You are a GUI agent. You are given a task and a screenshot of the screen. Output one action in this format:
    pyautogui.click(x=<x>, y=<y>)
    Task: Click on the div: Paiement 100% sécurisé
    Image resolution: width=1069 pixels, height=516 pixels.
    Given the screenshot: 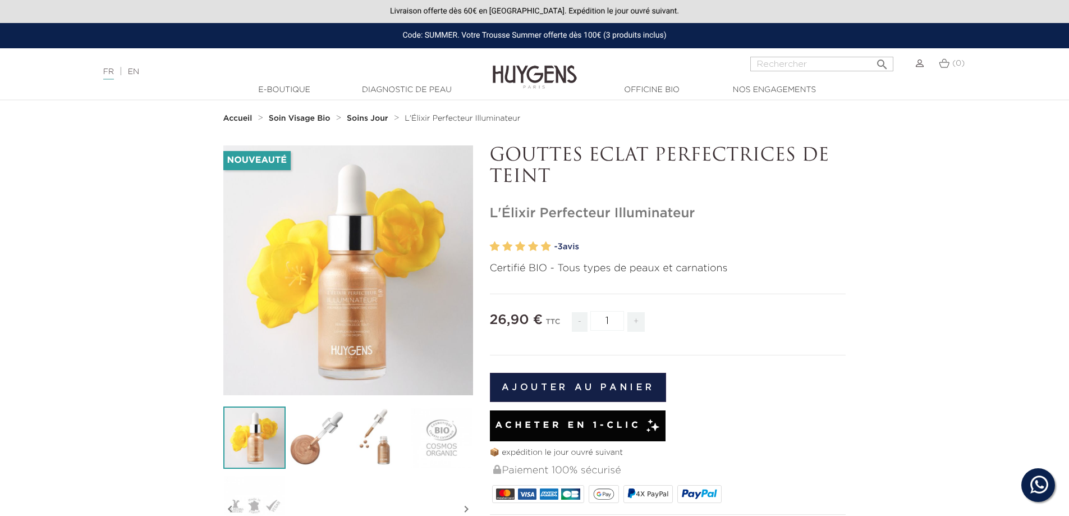 What is the action you would take?
    pyautogui.click(x=669, y=470)
    